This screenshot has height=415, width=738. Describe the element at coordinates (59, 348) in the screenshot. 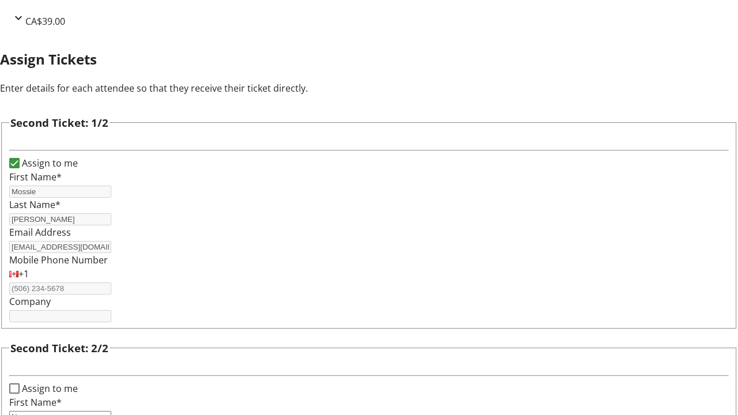

I see `h3: Second Ticket: 2/2` at that location.